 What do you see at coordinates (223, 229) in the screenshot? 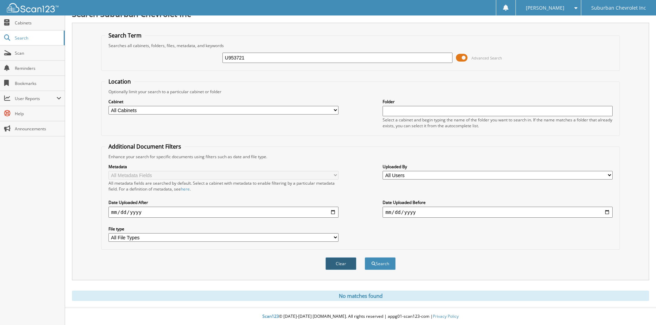
I see `label: File type` at bounding box center [223, 229].